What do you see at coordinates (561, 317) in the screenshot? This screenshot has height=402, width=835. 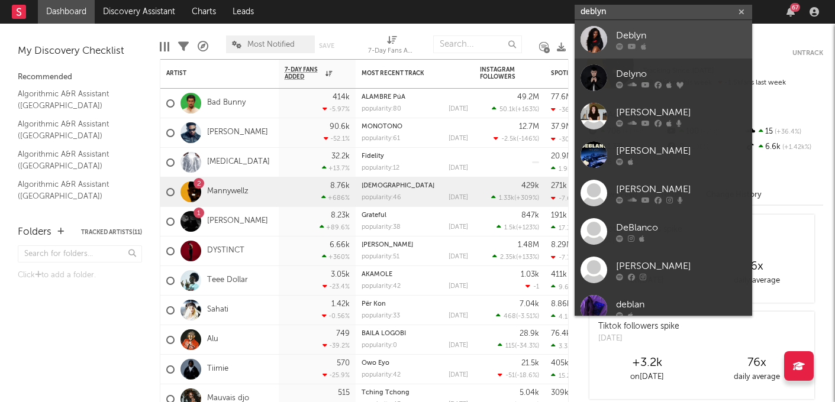 I see `div: 4.1k` at bounding box center [561, 317].